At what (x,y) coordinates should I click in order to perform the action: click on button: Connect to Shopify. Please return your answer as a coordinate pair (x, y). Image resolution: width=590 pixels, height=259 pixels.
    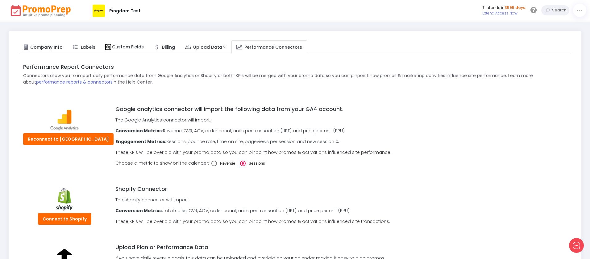
    Looking at the image, I should click on (64, 219).